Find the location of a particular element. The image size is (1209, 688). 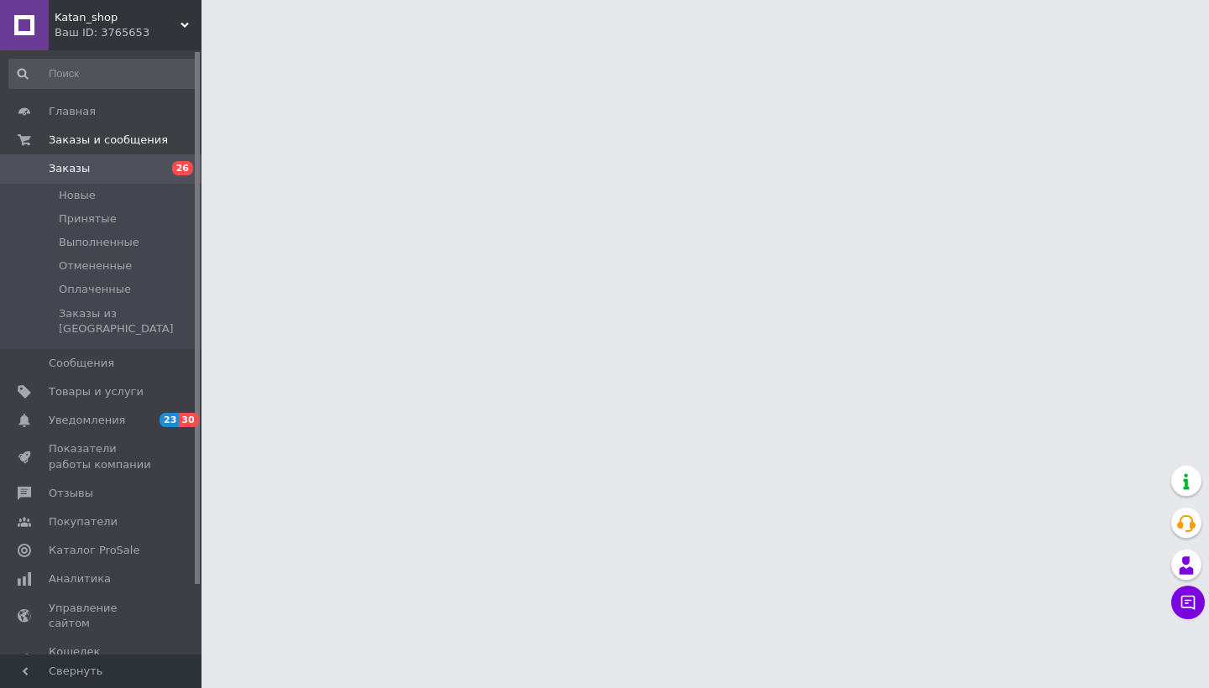

span: Товары и услуги is located at coordinates (96, 392).